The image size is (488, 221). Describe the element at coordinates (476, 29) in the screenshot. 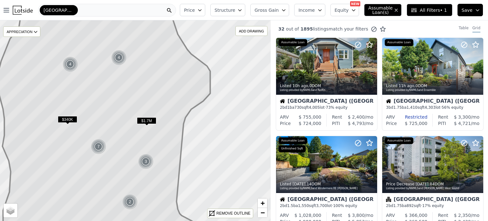

I see `div: Grid` at that location.